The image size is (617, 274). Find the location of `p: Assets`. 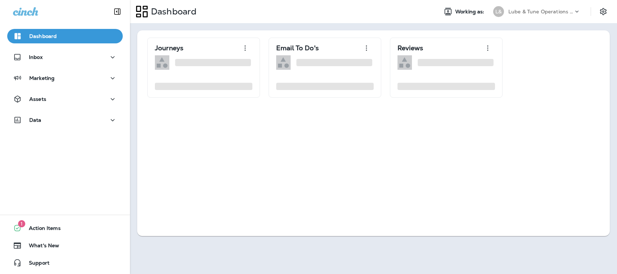

p: Assets is located at coordinates (38, 99).